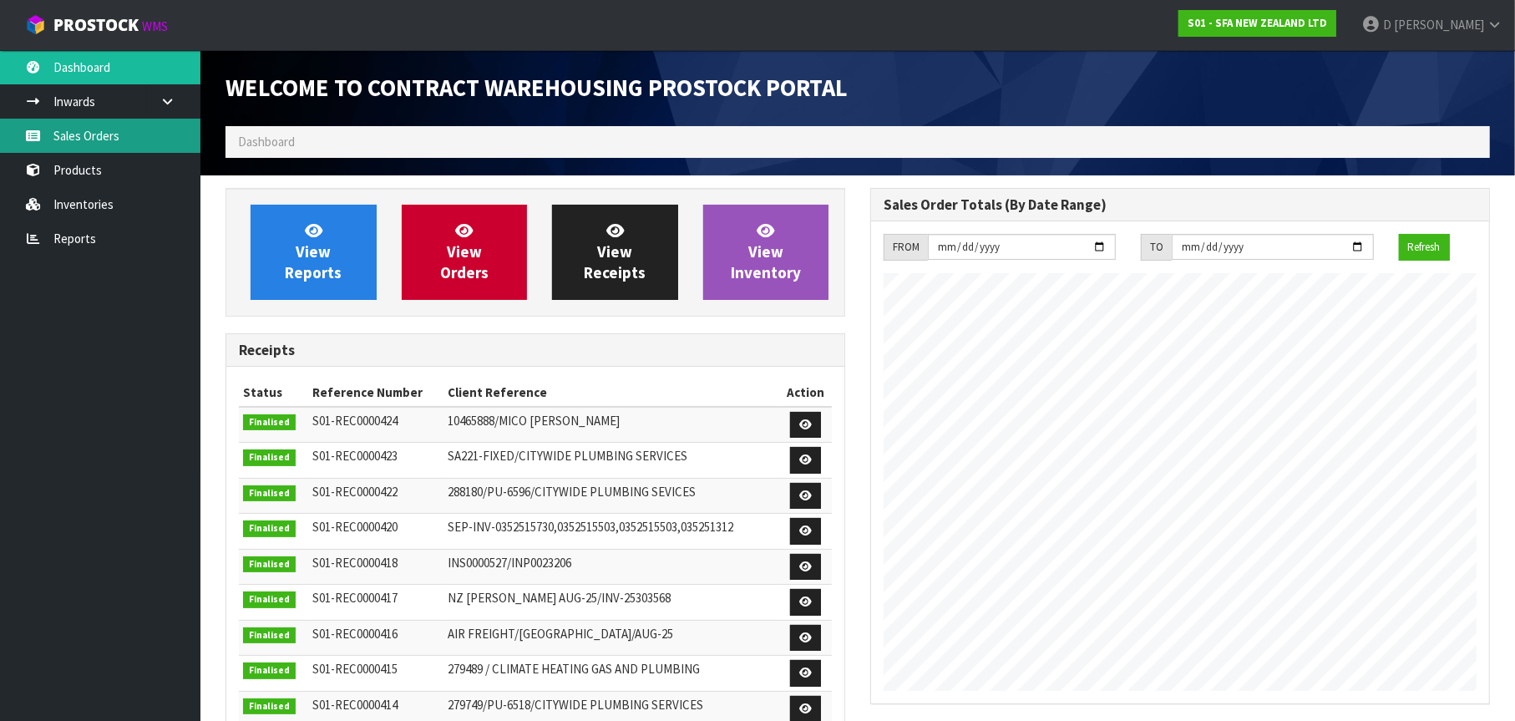 The height and width of the screenshot is (721, 1515). What do you see at coordinates (571, 491) in the screenshot?
I see `span: 288180/PU-6596/CITYWIDE PLUMBING SEVICES` at bounding box center [571, 491].